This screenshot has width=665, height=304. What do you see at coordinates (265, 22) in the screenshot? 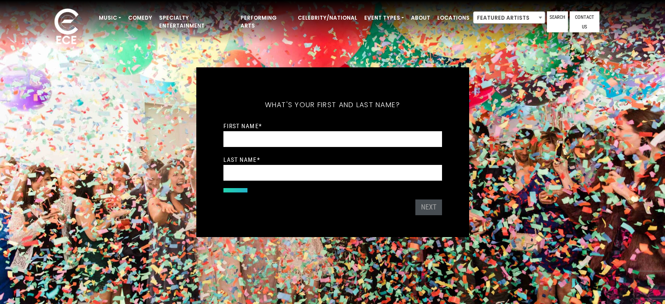
I see `a: Performing Arts` at bounding box center [265, 22].